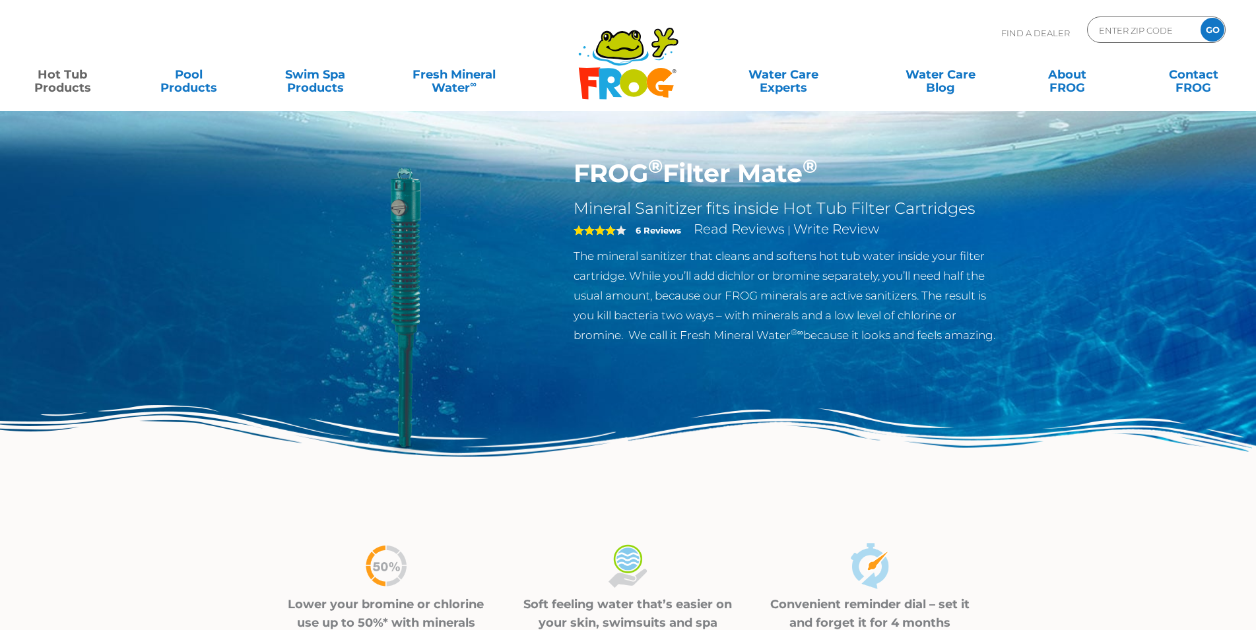 Image resolution: width=1256 pixels, height=630 pixels. I want to click on a: AboutFROG, so click(1067, 75).